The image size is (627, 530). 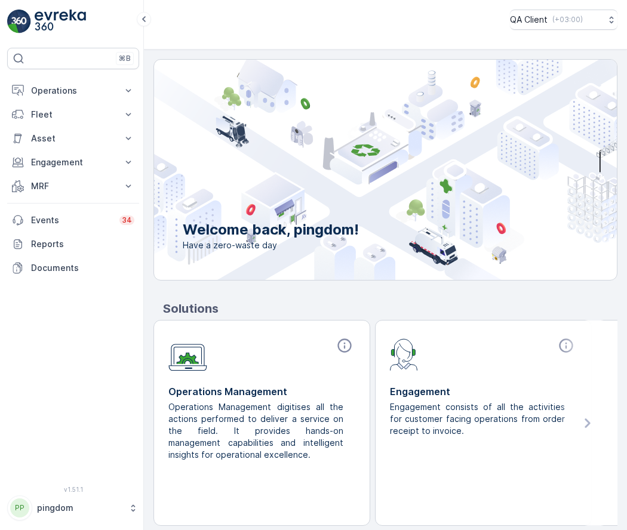 What do you see at coordinates (82, 268) in the screenshot?
I see `p: Documents` at bounding box center [82, 268].